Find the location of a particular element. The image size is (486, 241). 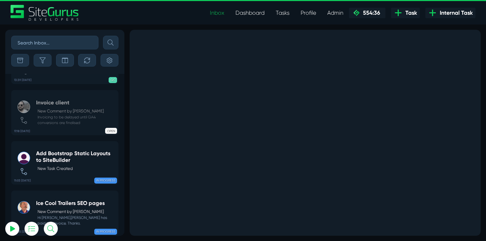

a: Task is located at coordinates (405, 13).